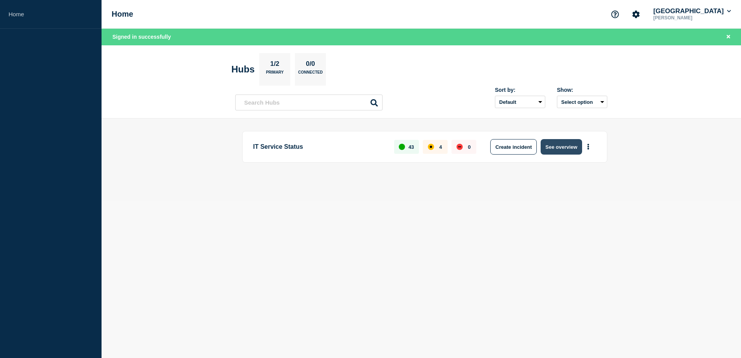 This screenshot has width=741, height=358. Describe the element at coordinates (469, 147) in the screenshot. I see `p: 0` at that location.